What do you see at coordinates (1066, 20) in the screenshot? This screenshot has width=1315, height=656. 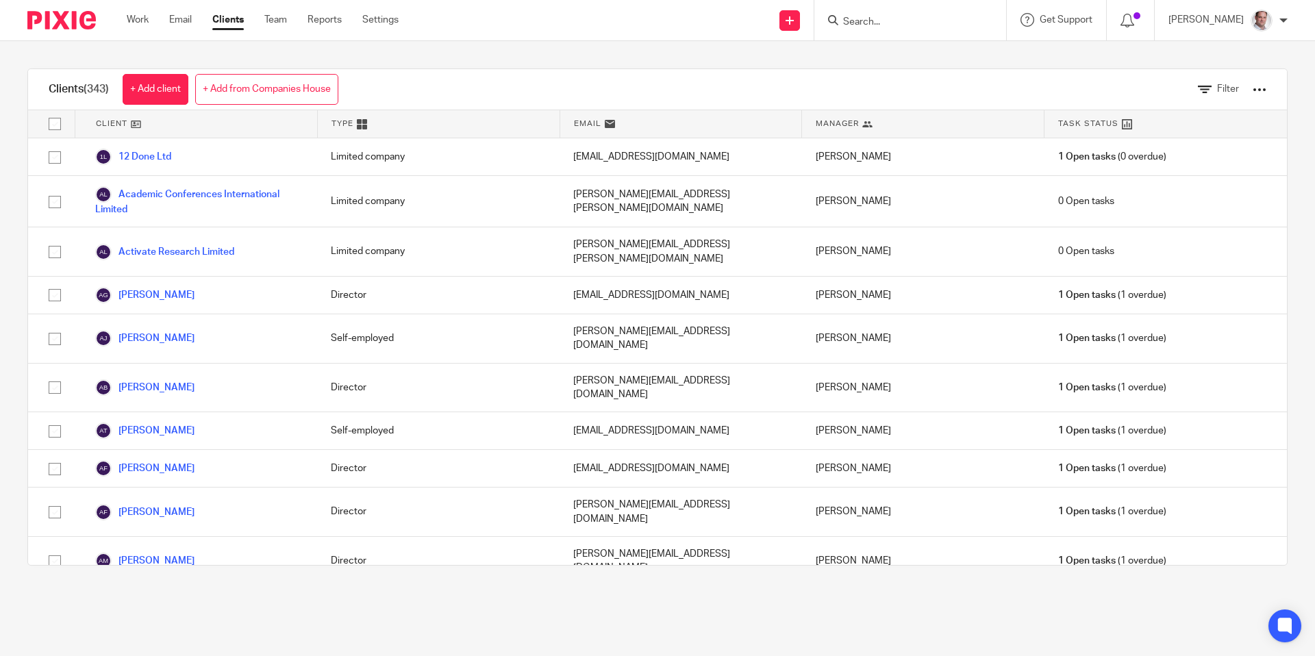 I see `span: Get Support` at bounding box center [1066, 20].